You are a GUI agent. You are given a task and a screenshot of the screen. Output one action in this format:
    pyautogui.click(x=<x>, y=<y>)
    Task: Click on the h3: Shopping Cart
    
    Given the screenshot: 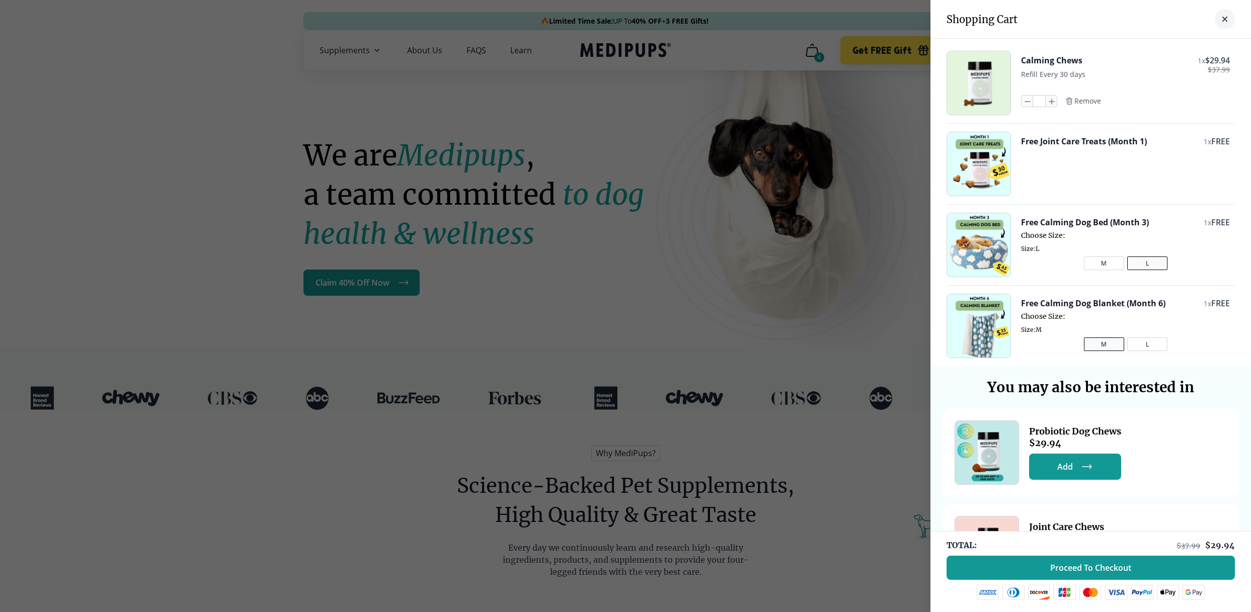 What is the action you would take?
    pyautogui.click(x=982, y=19)
    